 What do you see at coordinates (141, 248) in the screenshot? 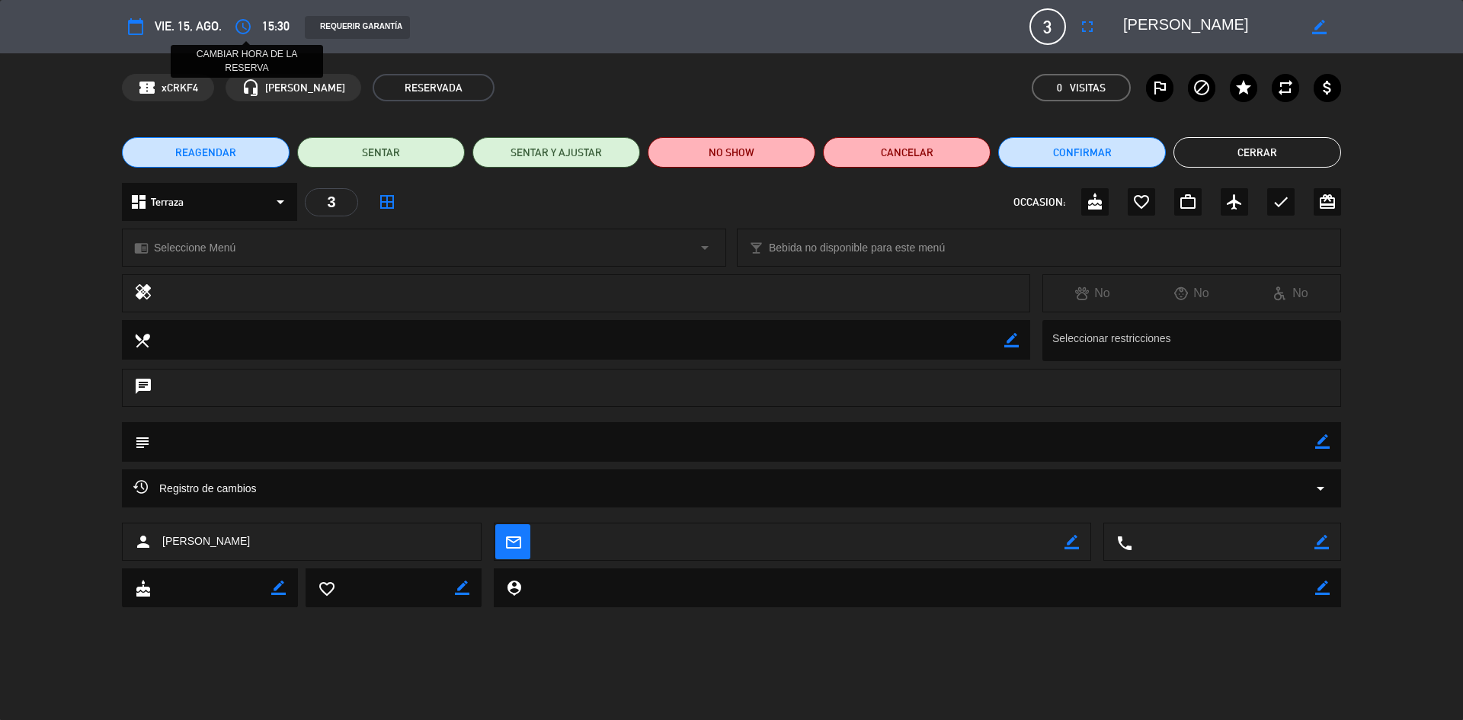
I see `i: chrome_reader_mode` at bounding box center [141, 248].